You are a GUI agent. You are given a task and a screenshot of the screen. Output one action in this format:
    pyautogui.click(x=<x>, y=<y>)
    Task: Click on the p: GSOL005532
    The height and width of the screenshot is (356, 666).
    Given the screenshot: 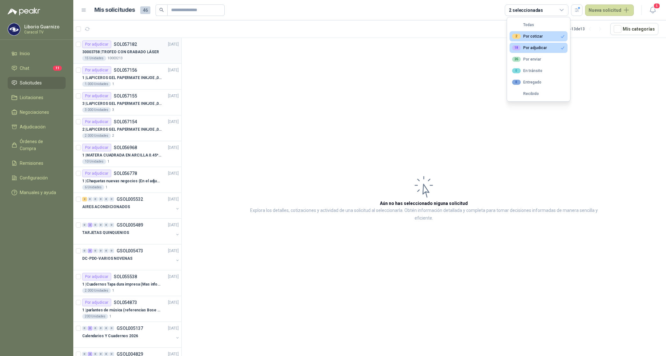 What is the action you would take?
    pyautogui.click(x=130, y=199)
    